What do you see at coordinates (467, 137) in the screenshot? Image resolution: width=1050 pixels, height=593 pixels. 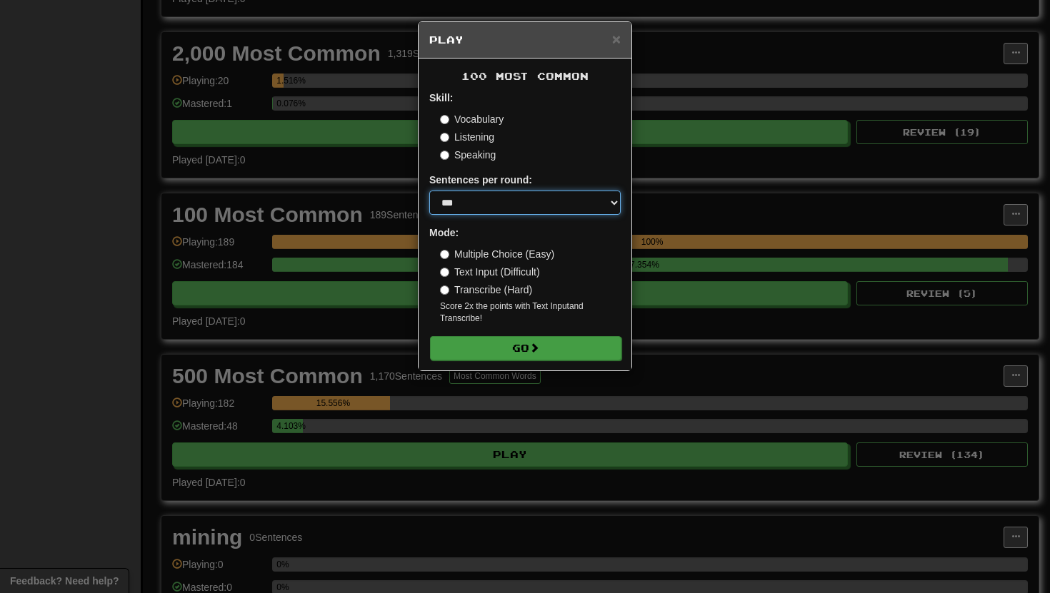 I see `label: Listening` at bounding box center [467, 137].